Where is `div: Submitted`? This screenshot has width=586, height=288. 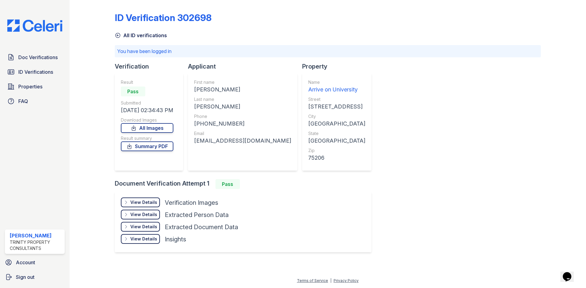 div: Submitted is located at coordinates (147, 103).